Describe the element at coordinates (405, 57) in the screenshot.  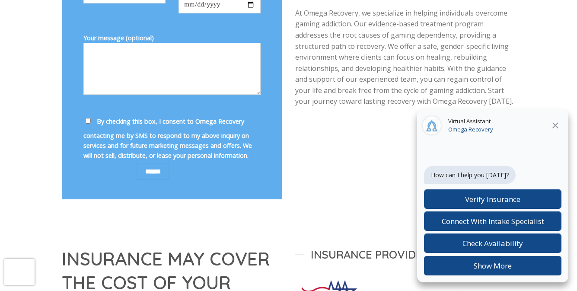
I see `p: At Omega Recovery, we specialize in helping individuals overcome gaming addiction. Our evidence-b...` at that location.